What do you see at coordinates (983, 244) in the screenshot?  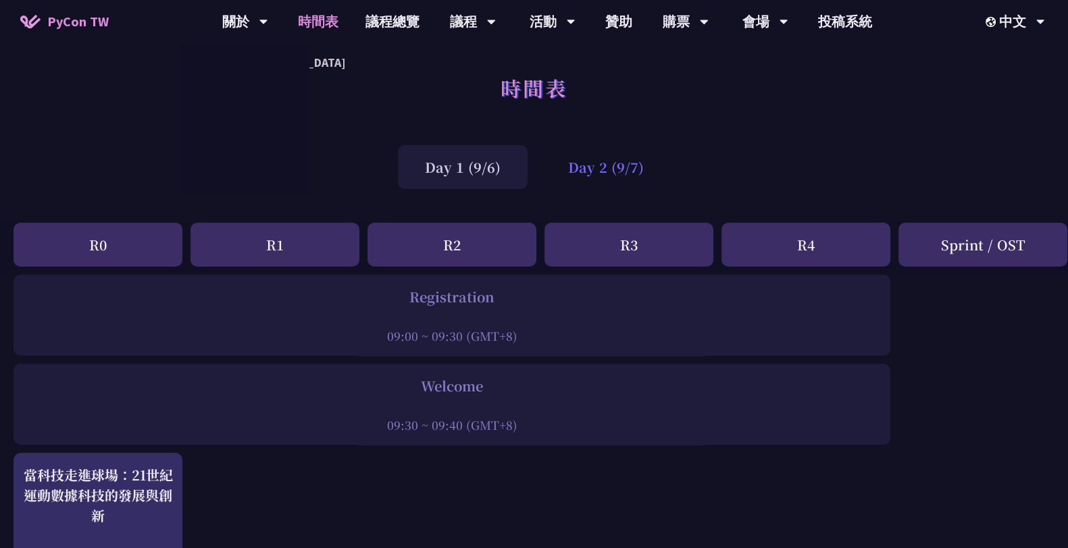 I see `div: Sprint / OST` at bounding box center [983, 244].